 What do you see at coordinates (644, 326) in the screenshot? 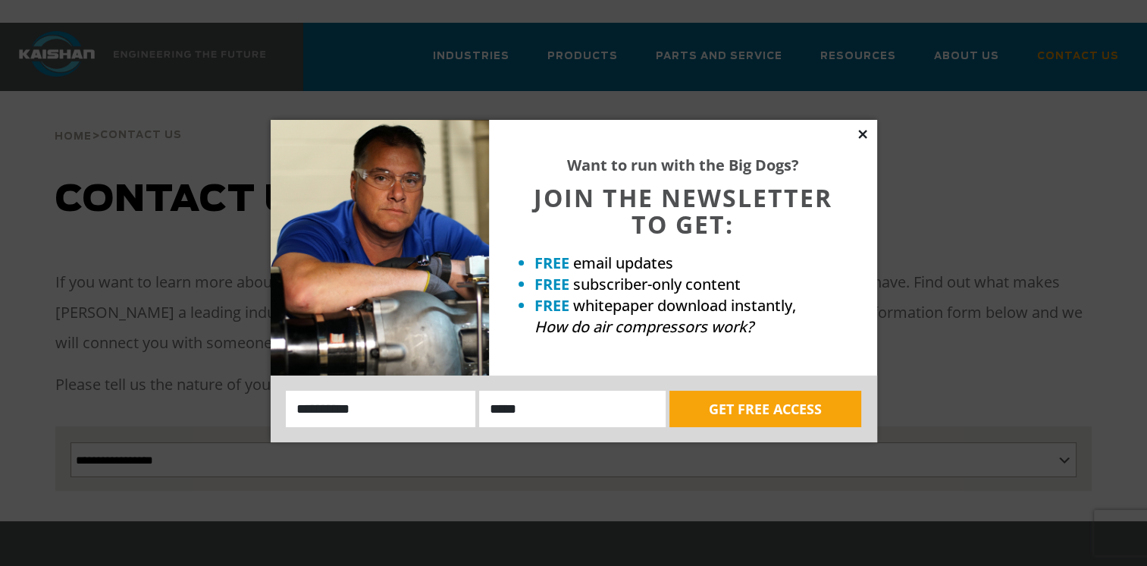
I see `em: How do air compressors work?` at bounding box center [644, 326].